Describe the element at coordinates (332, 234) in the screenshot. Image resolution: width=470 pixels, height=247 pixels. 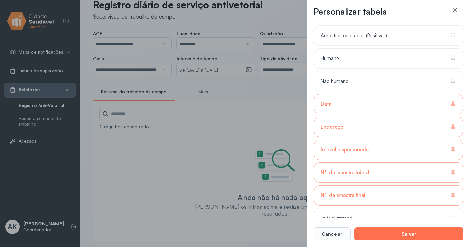
I see `button: Cancelar` at that location.